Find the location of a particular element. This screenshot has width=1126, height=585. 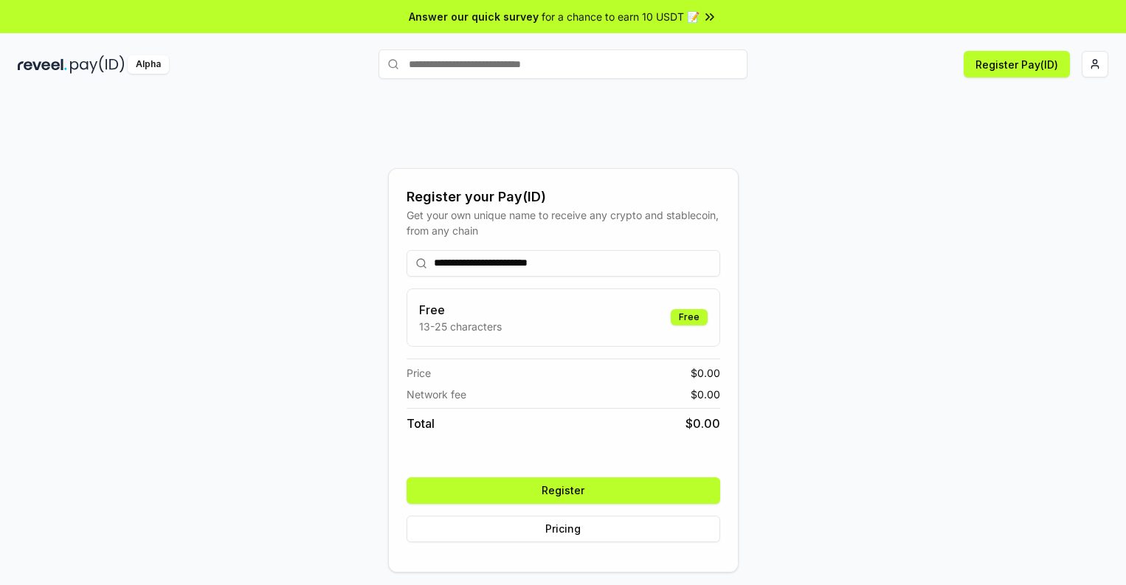

div: Free is located at coordinates (689, 317).